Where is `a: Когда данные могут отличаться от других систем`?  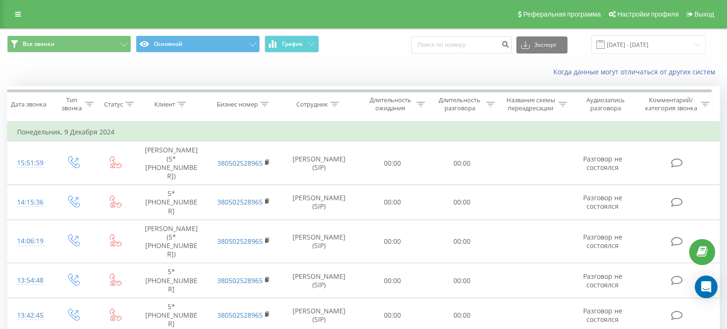 a: Когда данные могут отличаться от других систем is located at coordinates (637, 72).